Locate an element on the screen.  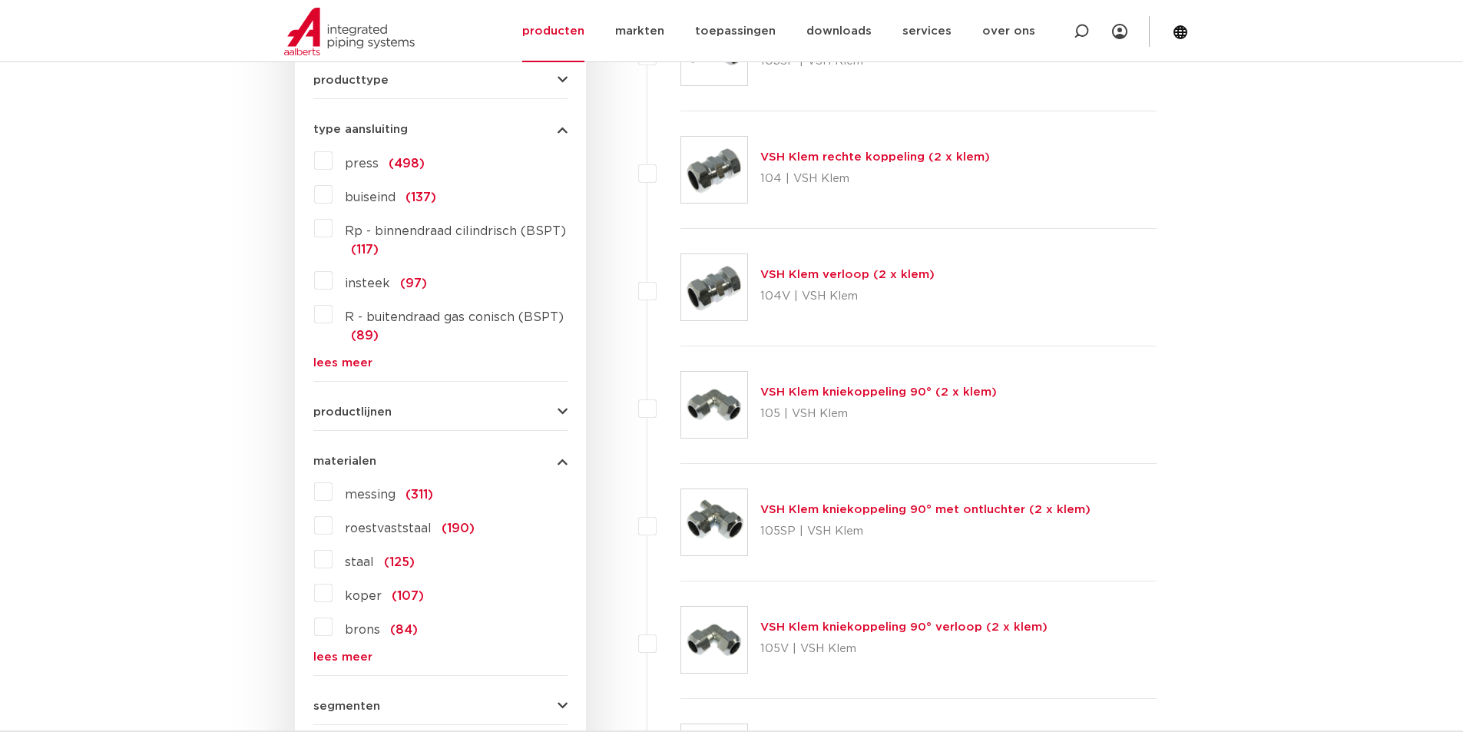
img: Thumbnail for VSH Klem verloop (2 x klem) is located at coordinates (714, 287).